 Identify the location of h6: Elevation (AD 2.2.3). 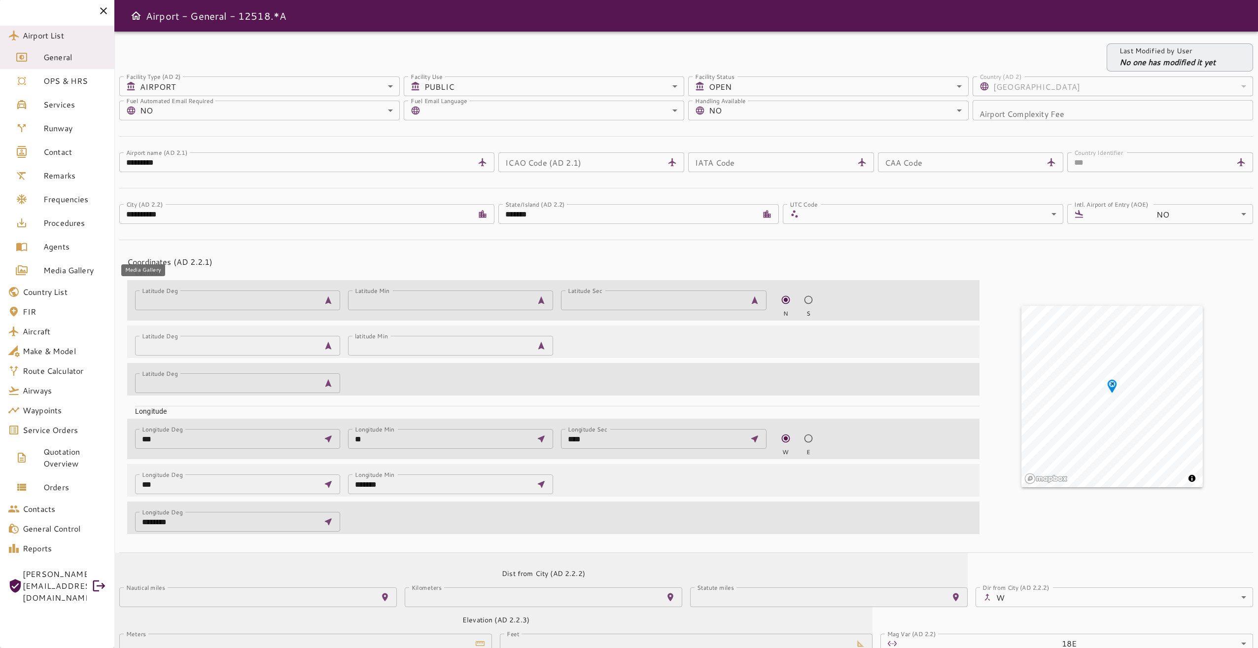
(496, 620).